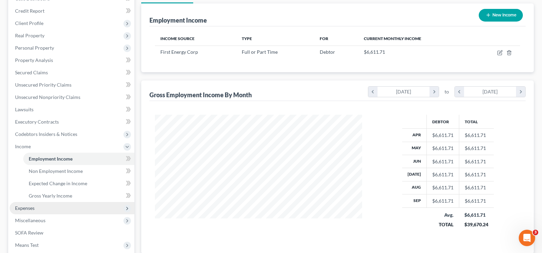 The image size is (542, 253). I want to click on span: Expenses, so click(25, 208).